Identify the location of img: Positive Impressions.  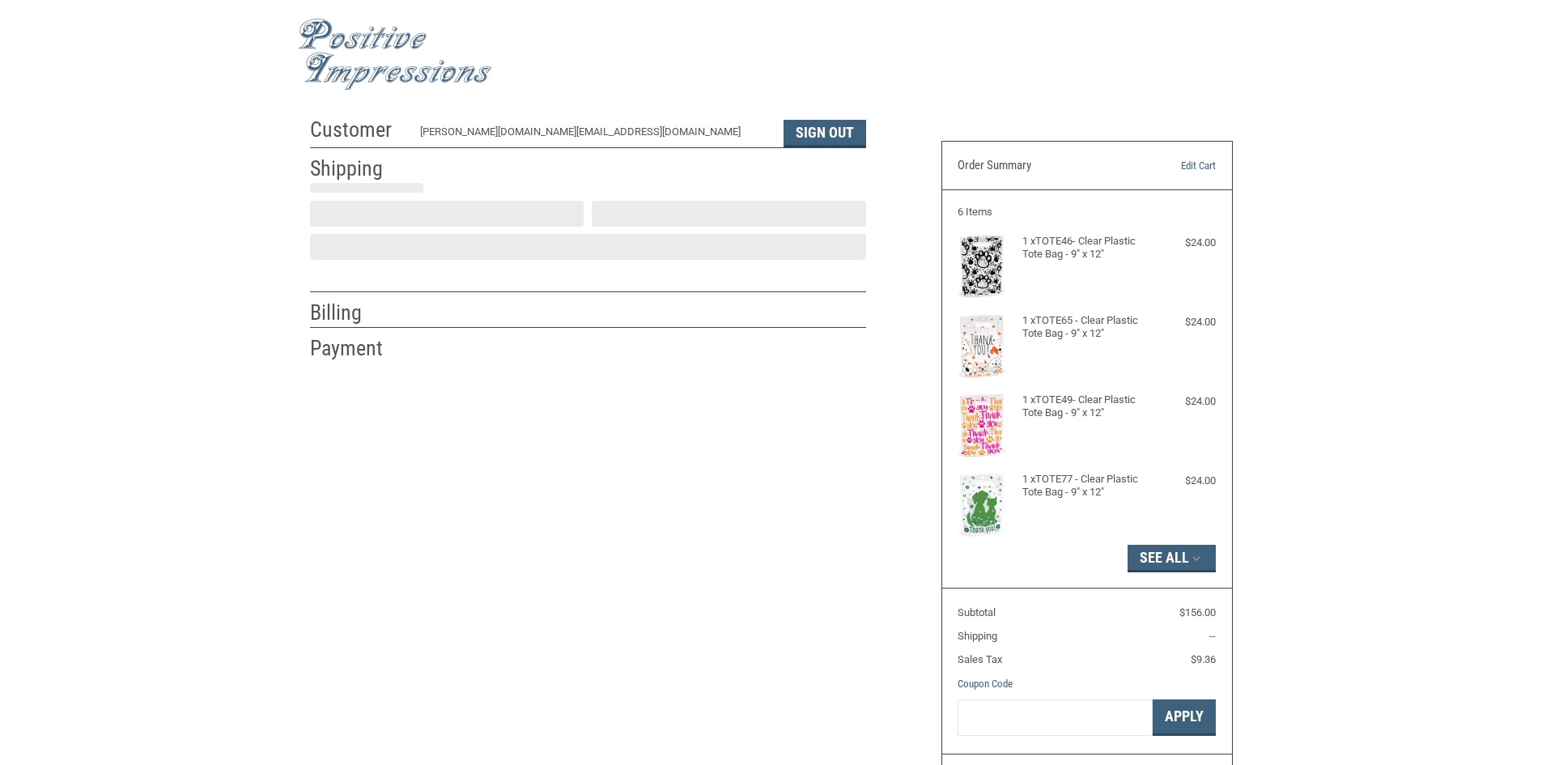
(395, 54).